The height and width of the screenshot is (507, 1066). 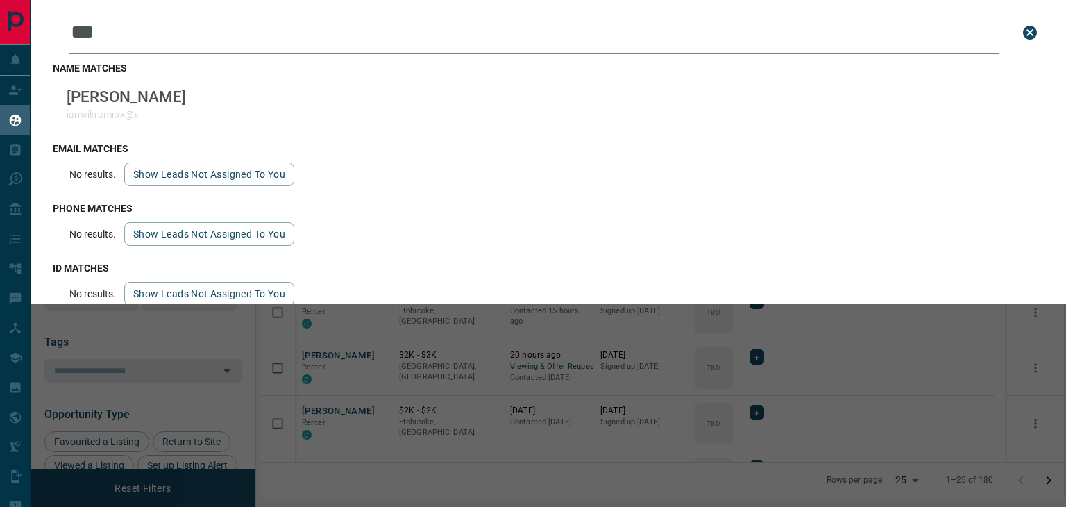 What do you see at coordinates (126, 115) in the screenshot?
I see `p: iamvikramrxx@x` at bounding box center [126, 115].